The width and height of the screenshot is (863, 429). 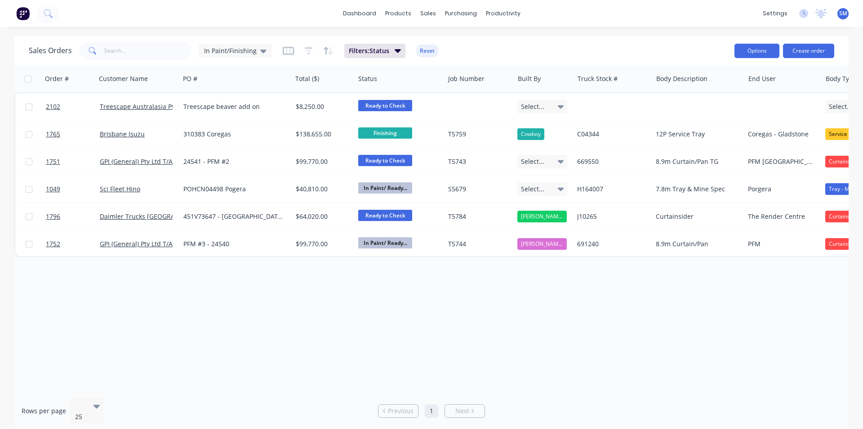 What do you see at coordinates (398, 13) in the screenshot?
I see `div: products` at bounding box center [398, 13].